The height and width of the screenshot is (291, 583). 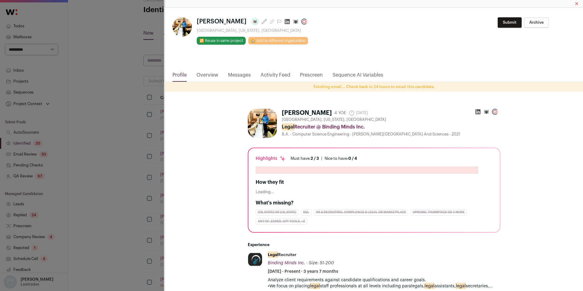 What do you see at coordinates (286, 263) in the screenshot?
I see `span: Binding Minds Inc.` at bounding box center [286, 263].